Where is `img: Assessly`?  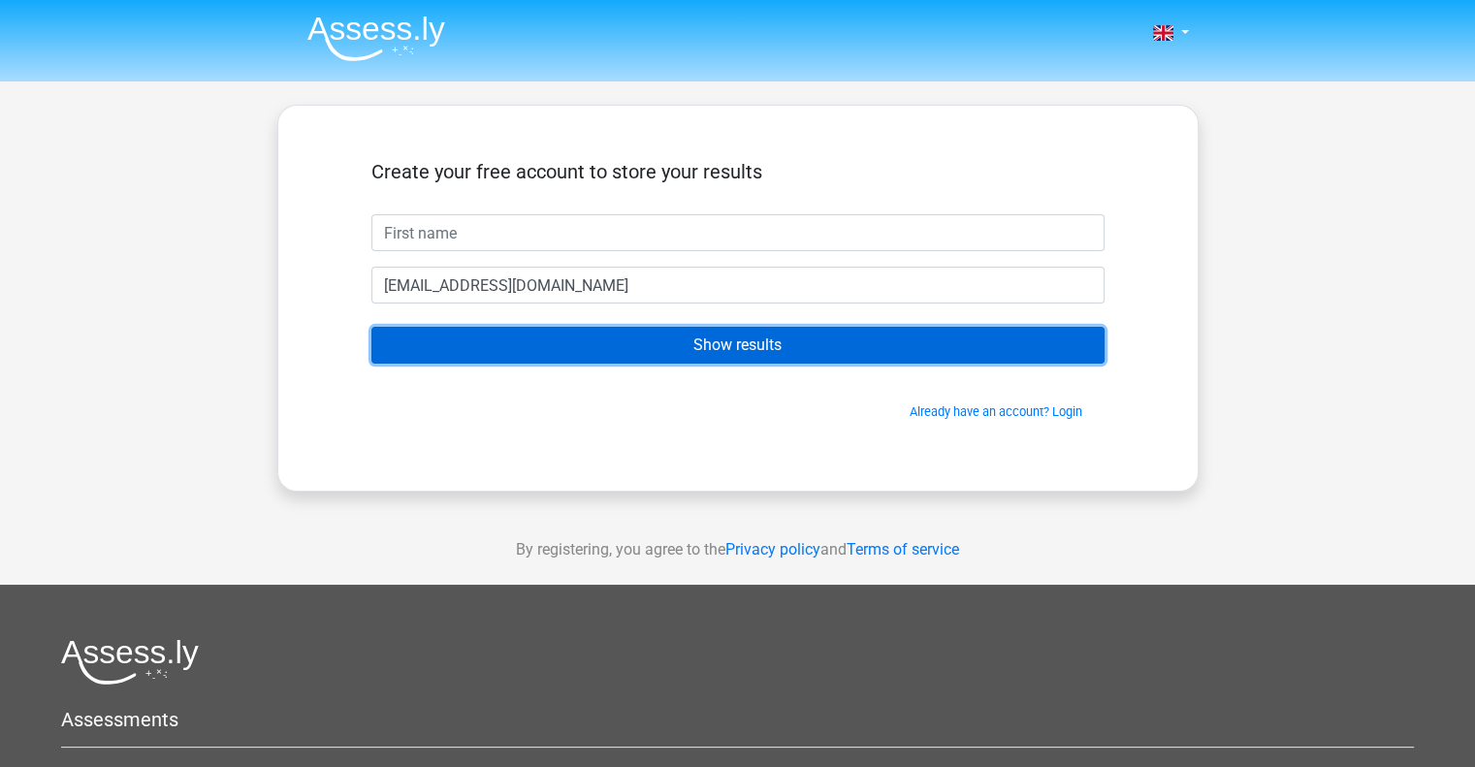
img: Assessly is located at coordinates (376, 38).